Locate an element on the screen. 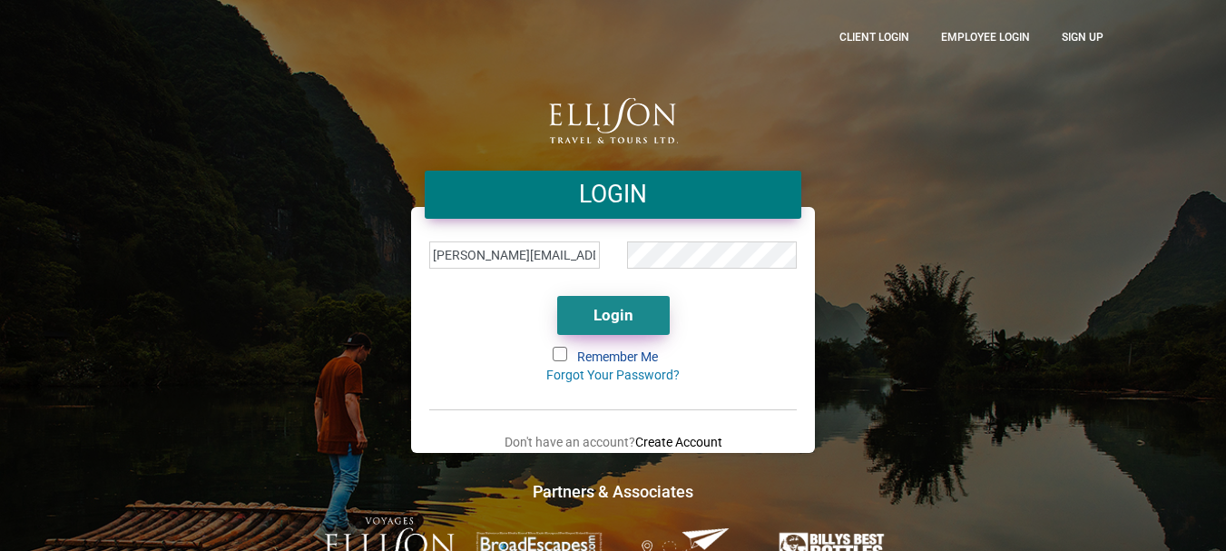  a: CLient Login is located at coordinates (874, 36).